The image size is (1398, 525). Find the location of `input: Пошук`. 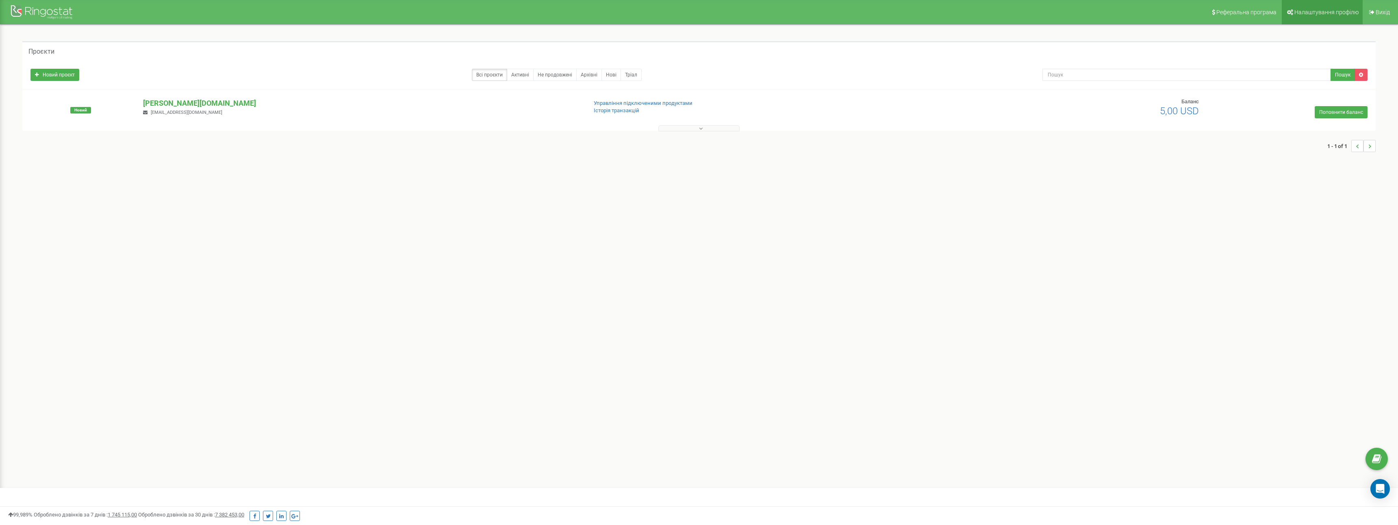

input: Пошук is located at coordinates (1187, 75).